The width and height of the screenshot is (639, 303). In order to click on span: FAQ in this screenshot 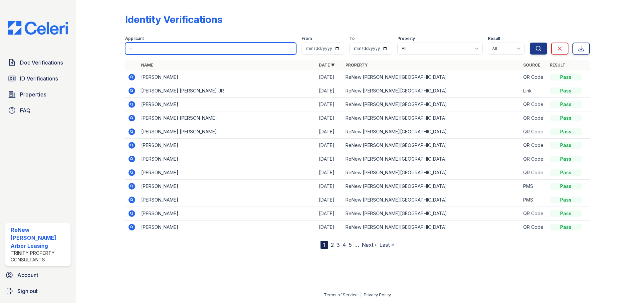, I will do `click(25, 111)`.